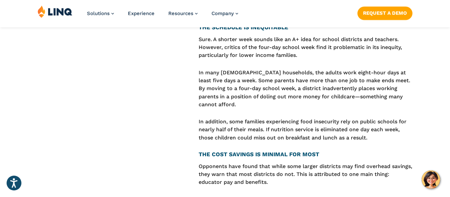 This screenshot has height=197, width=450. Describe the element at coordinates (162, 16) in the screenshot. I see `nav: Primary Navigation` at that location.